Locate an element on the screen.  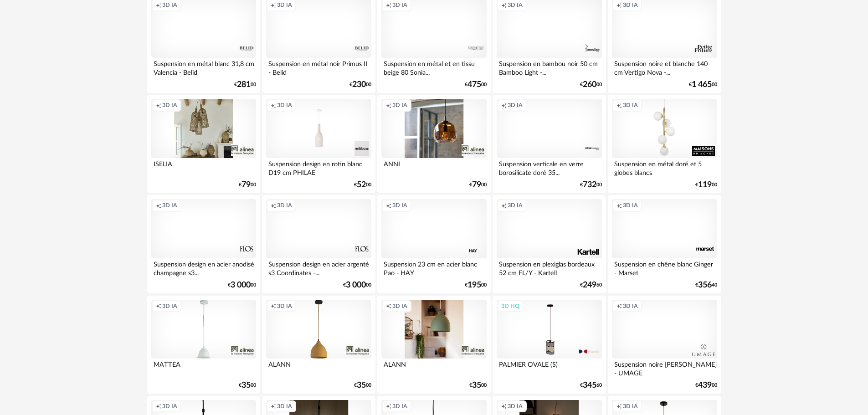
a: Creation icon 3D IA Suspension design en rotin blanc D19 cm PHILAE €5200 is located at coordinates (319, 144).